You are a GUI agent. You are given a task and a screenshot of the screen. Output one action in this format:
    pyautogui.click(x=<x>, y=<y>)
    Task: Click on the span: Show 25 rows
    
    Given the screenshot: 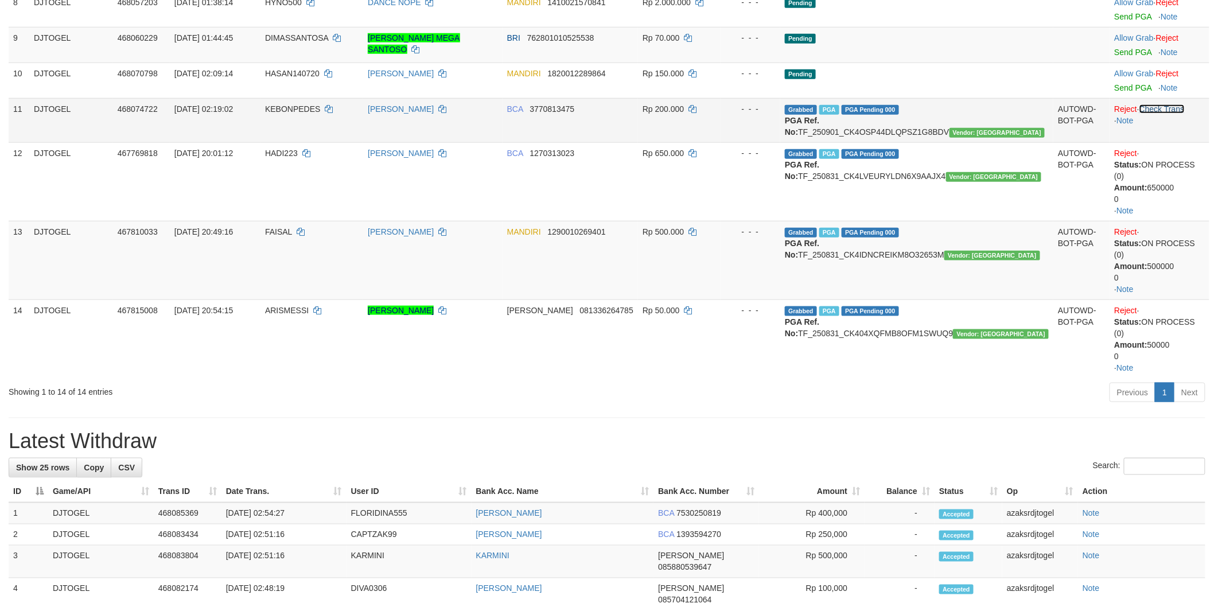 What is the action you would take?
    pyautogui.click(x=42, y=468)
    